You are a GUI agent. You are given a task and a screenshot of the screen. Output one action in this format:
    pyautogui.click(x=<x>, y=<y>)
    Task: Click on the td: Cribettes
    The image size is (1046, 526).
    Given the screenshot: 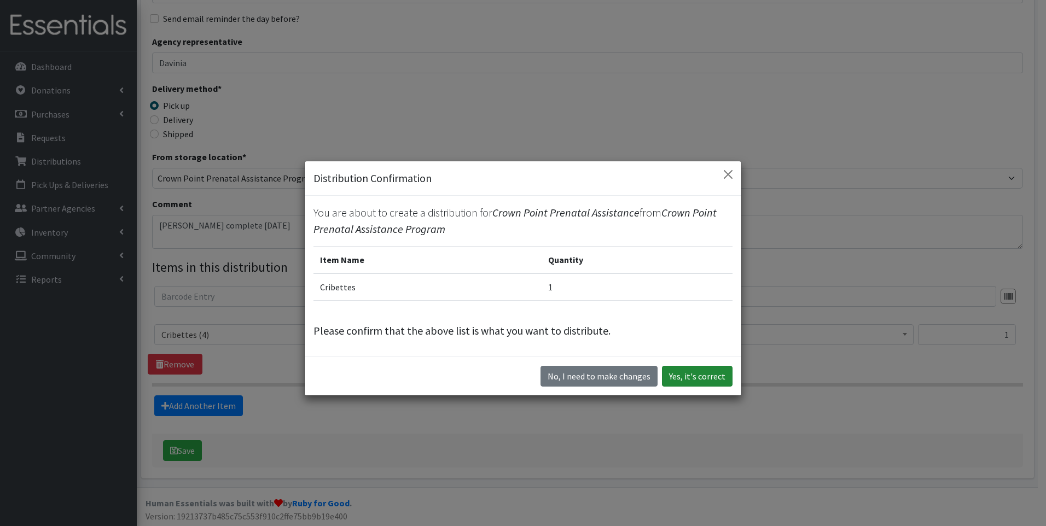 What is the action you would take?
    pyautogui.click(x=427, y=287)
    